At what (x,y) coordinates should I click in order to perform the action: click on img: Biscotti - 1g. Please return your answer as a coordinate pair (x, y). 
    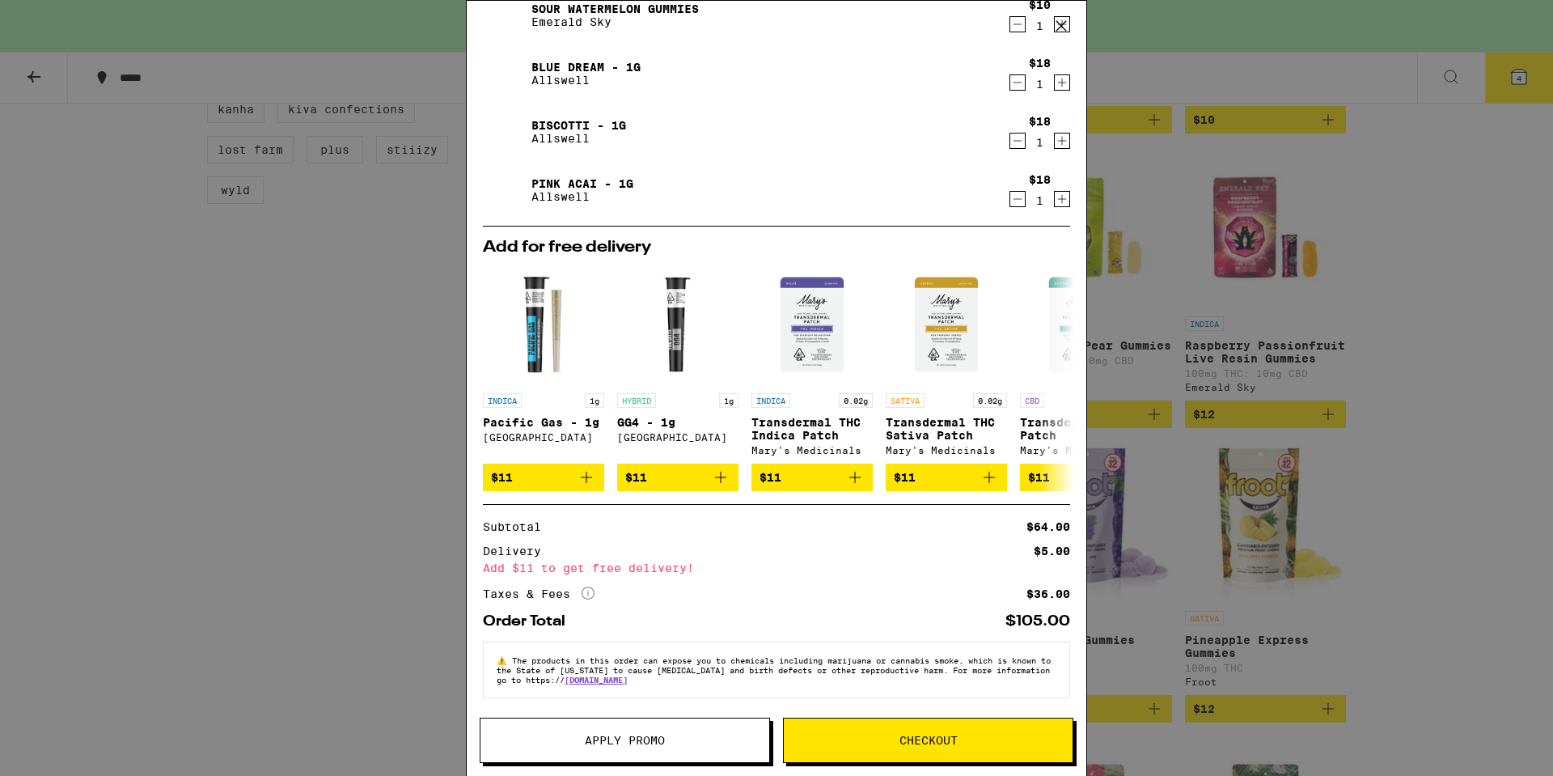
    Looking at the image, I should click on (506, 132).